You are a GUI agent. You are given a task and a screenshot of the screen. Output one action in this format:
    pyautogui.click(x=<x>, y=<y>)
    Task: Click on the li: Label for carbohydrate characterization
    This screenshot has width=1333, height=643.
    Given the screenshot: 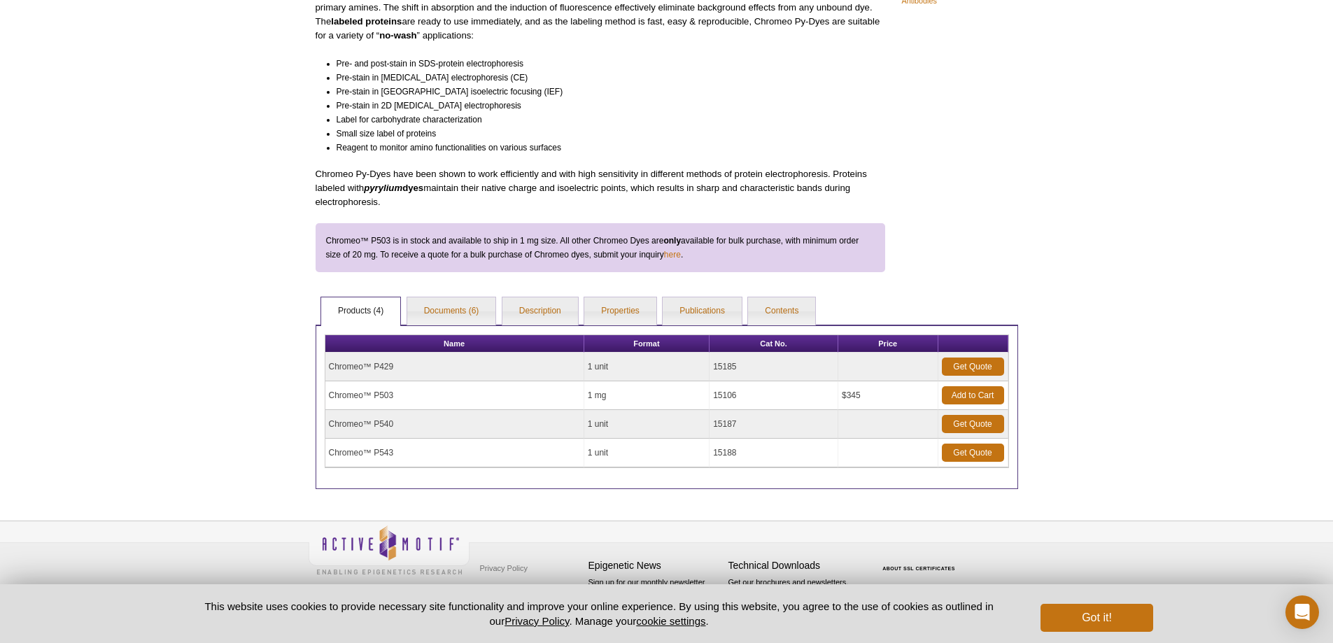 What is the action you would take?
    pyautogui.click(x=605, y=120)
    